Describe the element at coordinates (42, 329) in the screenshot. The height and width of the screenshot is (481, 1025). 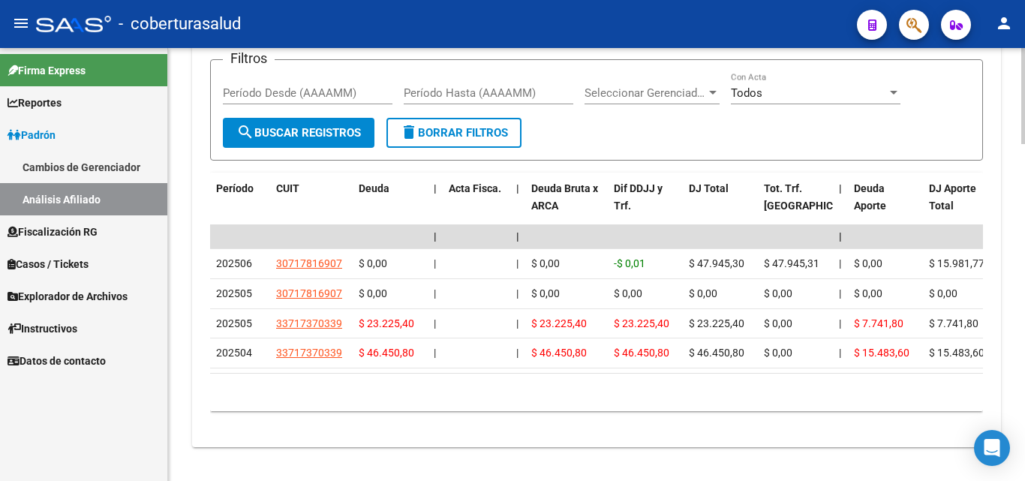
I see `span: Instructivos` at that location.